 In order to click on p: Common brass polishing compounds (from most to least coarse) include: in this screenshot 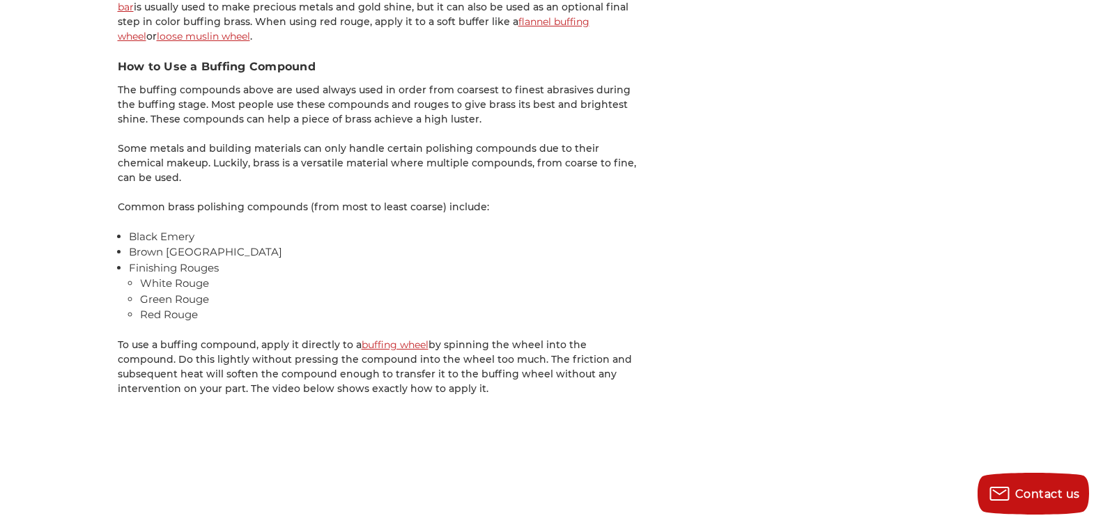, I will do `click(379, 207)`.